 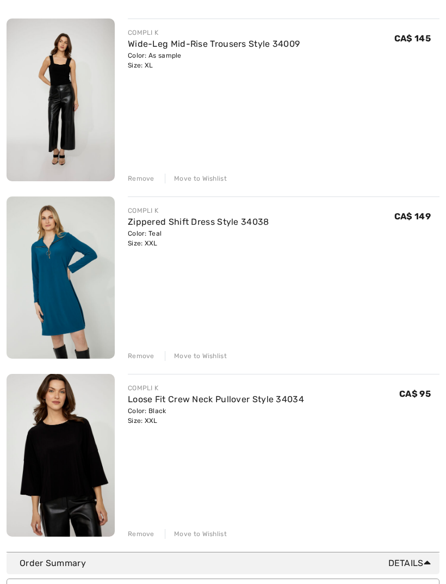 I want to click on div: Color: Black Size: XXL, so click(x=216, y=415).